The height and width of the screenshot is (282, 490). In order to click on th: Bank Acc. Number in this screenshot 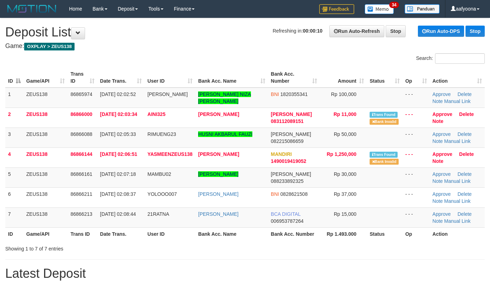, I will do `click(294, 233)`.